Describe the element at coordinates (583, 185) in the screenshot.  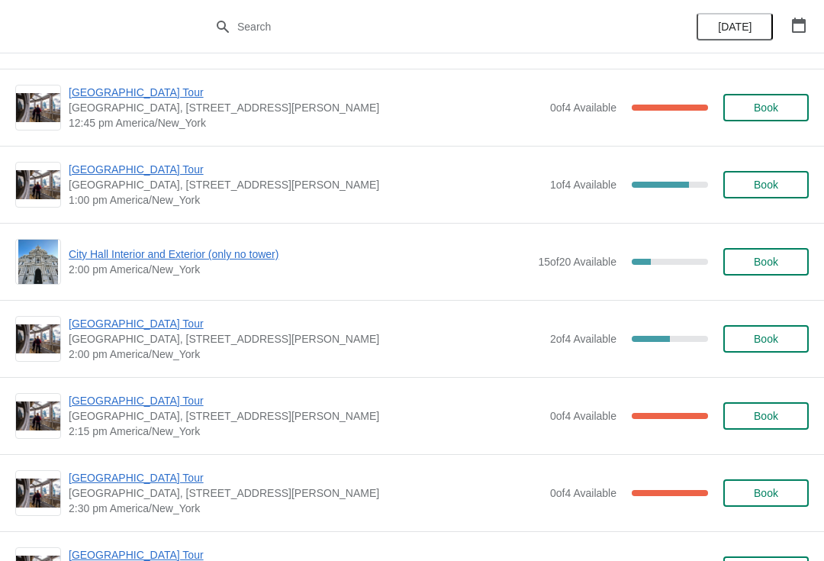
I see `span: 1 of 4 Available` at that location.